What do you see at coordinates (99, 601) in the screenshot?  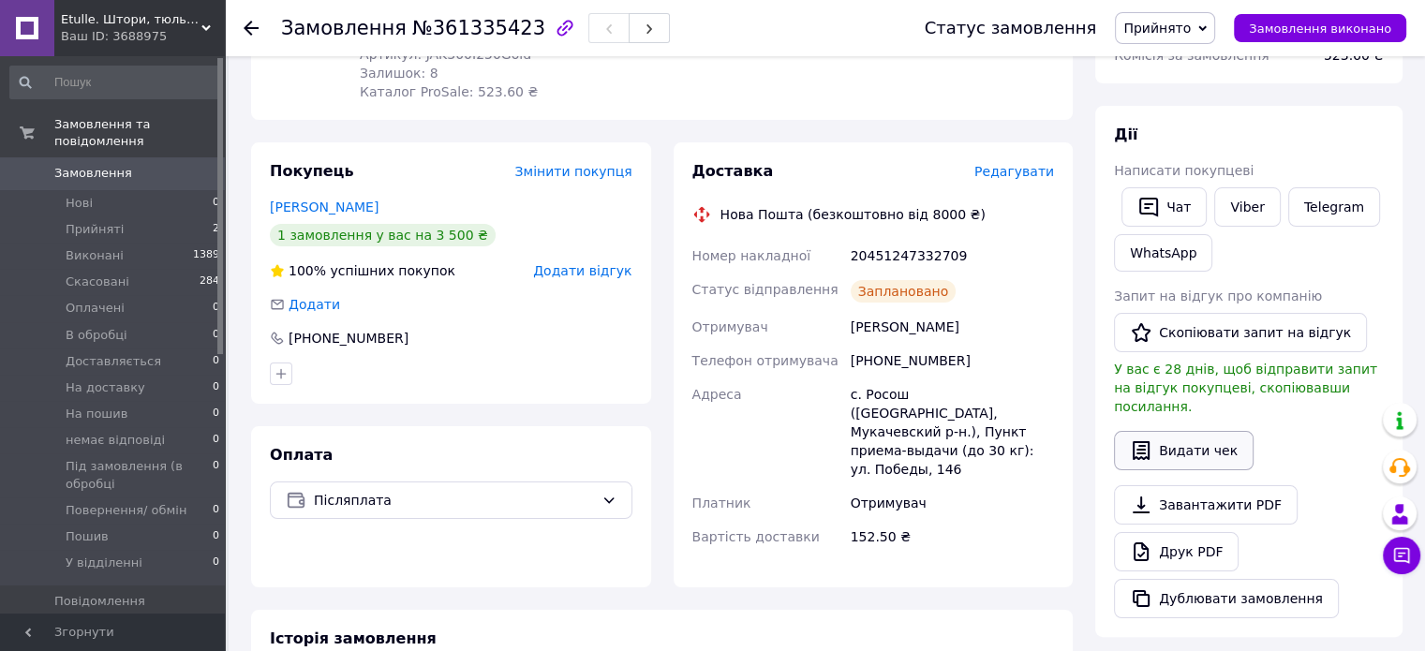 I see `span: Повідомлення` at bounding box center [99, 601].